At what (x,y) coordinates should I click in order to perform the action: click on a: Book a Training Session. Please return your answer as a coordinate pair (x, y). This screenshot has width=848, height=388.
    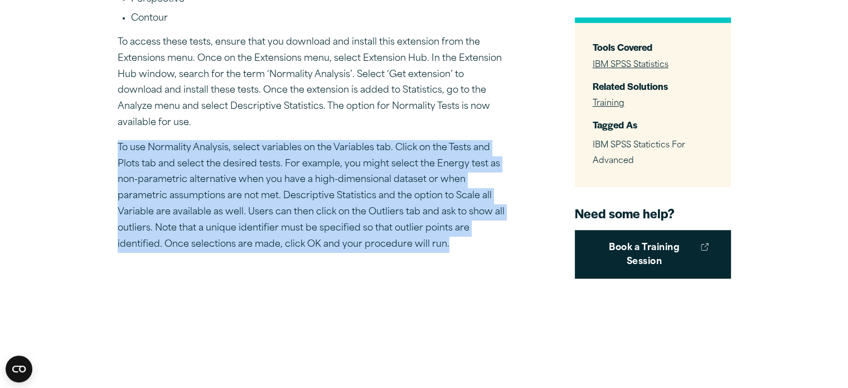
    Looking at the image, I should click on (653, 254).